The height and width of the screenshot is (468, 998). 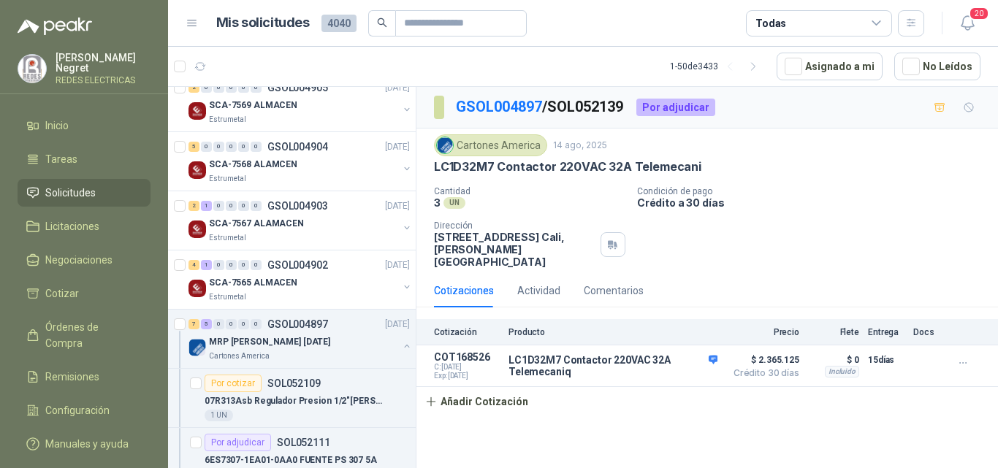 What do you see at coordinates (91, 335) in the screenshot?
I see `span: Órdenes de Compra` at bounding box center [91, 335].